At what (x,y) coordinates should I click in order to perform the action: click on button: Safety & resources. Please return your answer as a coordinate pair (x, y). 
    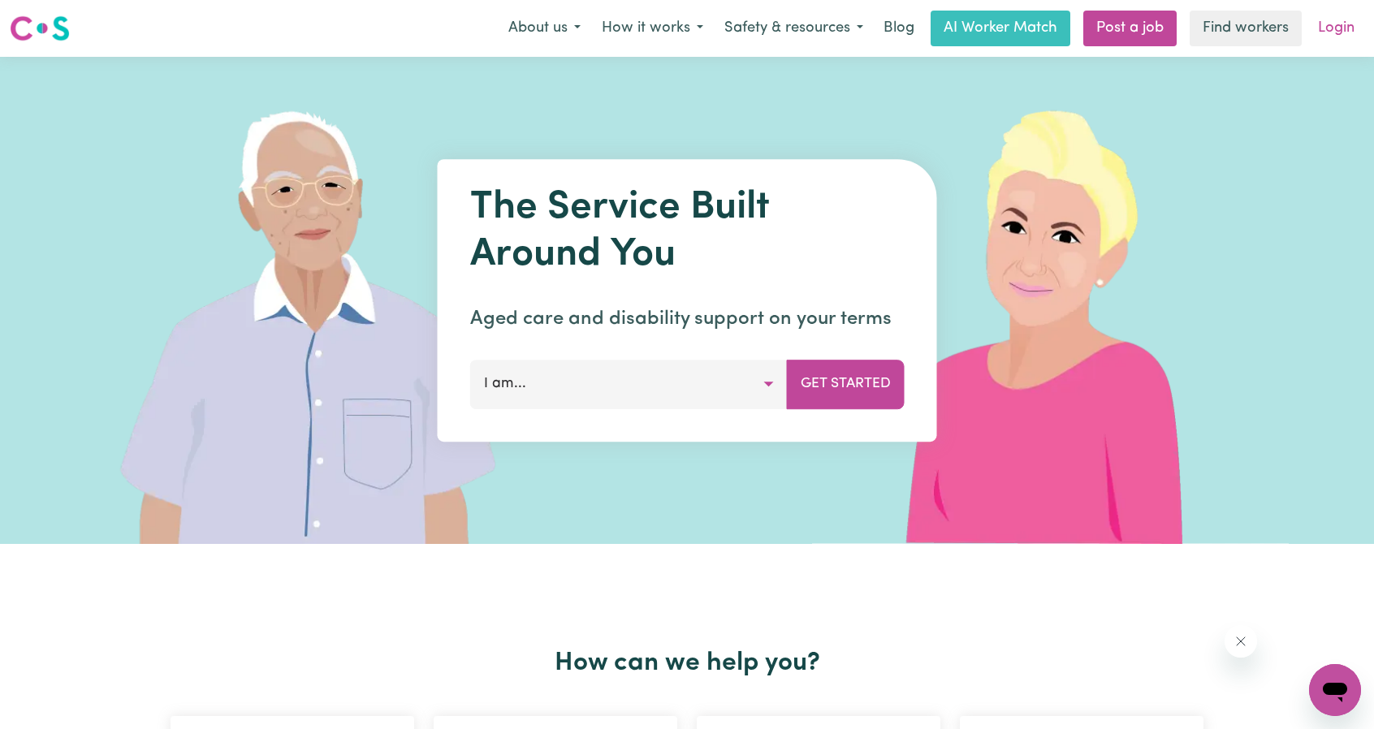
    Looking at the image, I should click on (793, 28).